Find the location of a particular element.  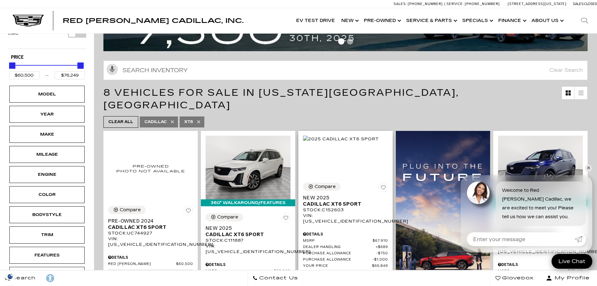

span: Search is located at coordinates (23, 278).